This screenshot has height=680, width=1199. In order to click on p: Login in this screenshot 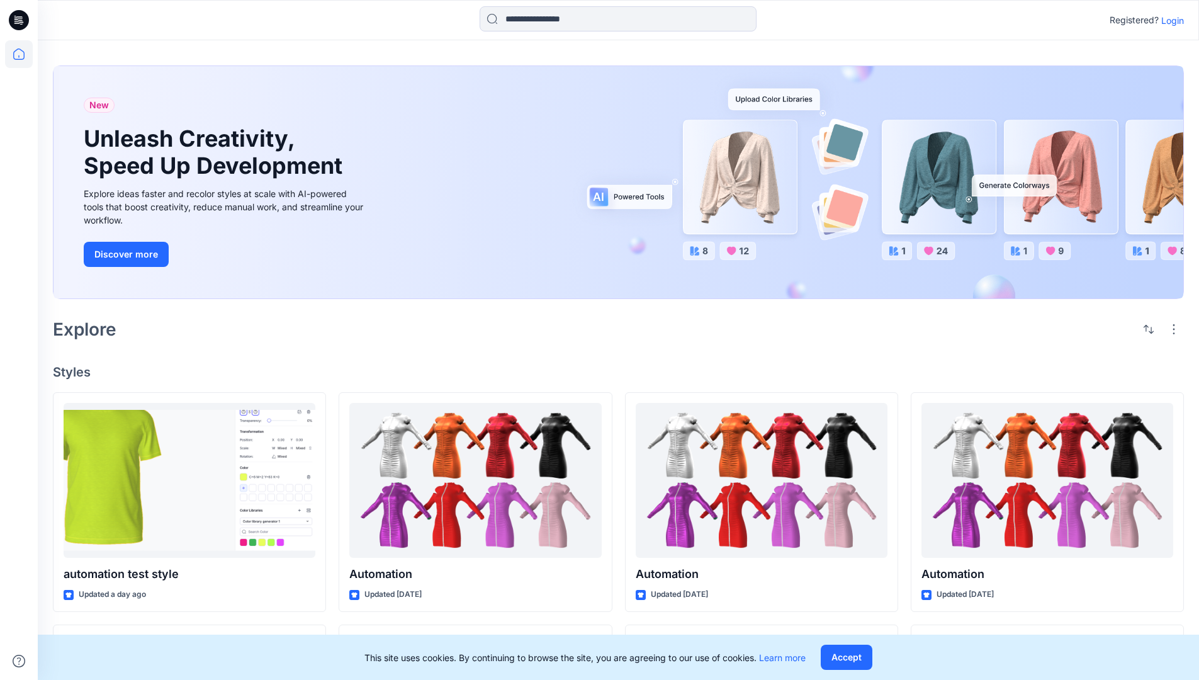, I will do `click(1173, 20)`.